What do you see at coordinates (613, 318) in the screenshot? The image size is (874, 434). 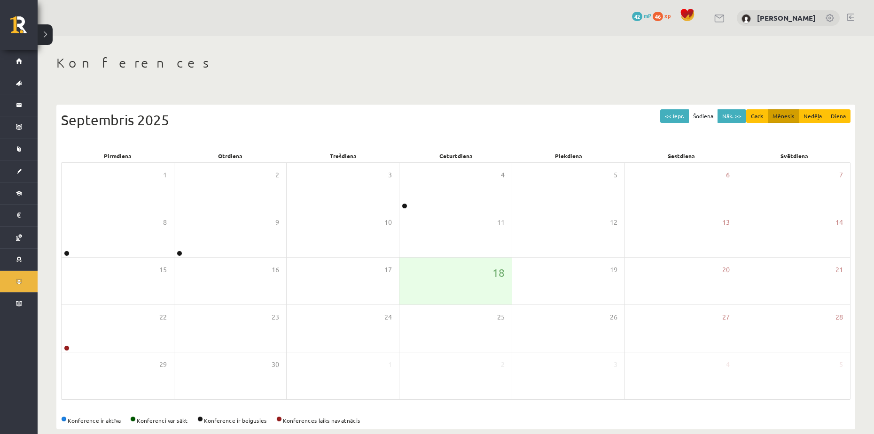 I see `span: 26` at bounding box center [613, 318].